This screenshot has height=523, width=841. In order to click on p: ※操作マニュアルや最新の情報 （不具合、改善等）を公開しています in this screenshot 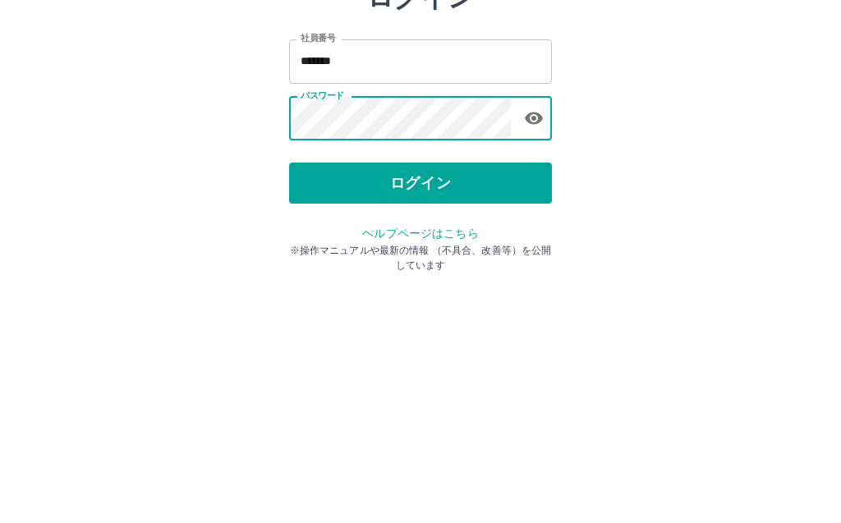, I will do `click(420, 379)`.